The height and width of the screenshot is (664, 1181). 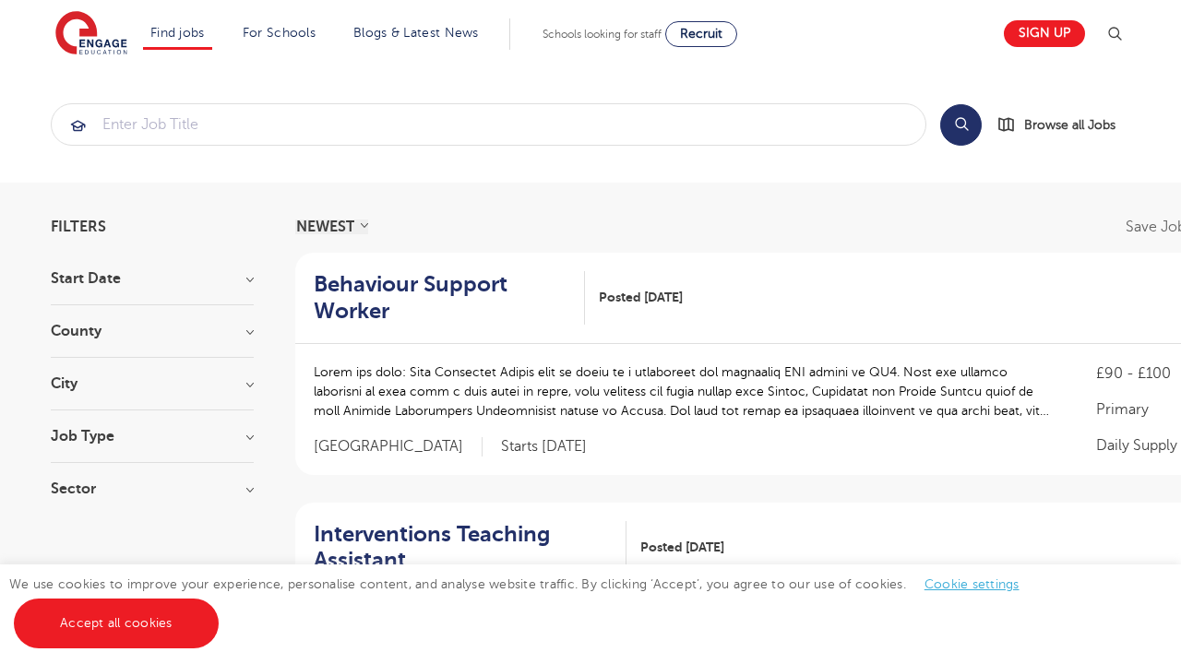 I want to click on a: Interventions Teaching Assistant, so click(x=470, y=548).